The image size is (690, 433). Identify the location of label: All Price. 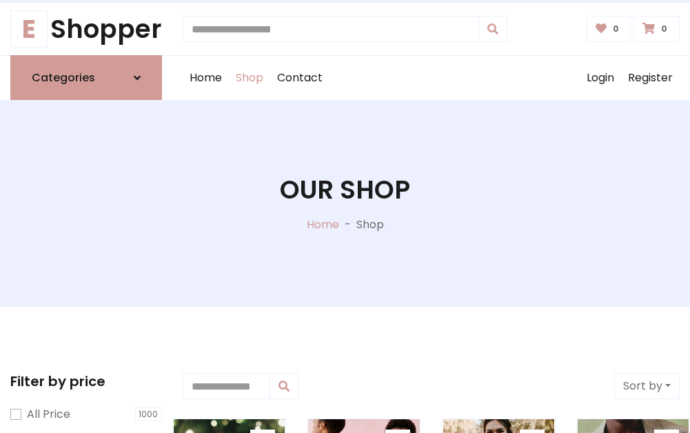
(48, 414).